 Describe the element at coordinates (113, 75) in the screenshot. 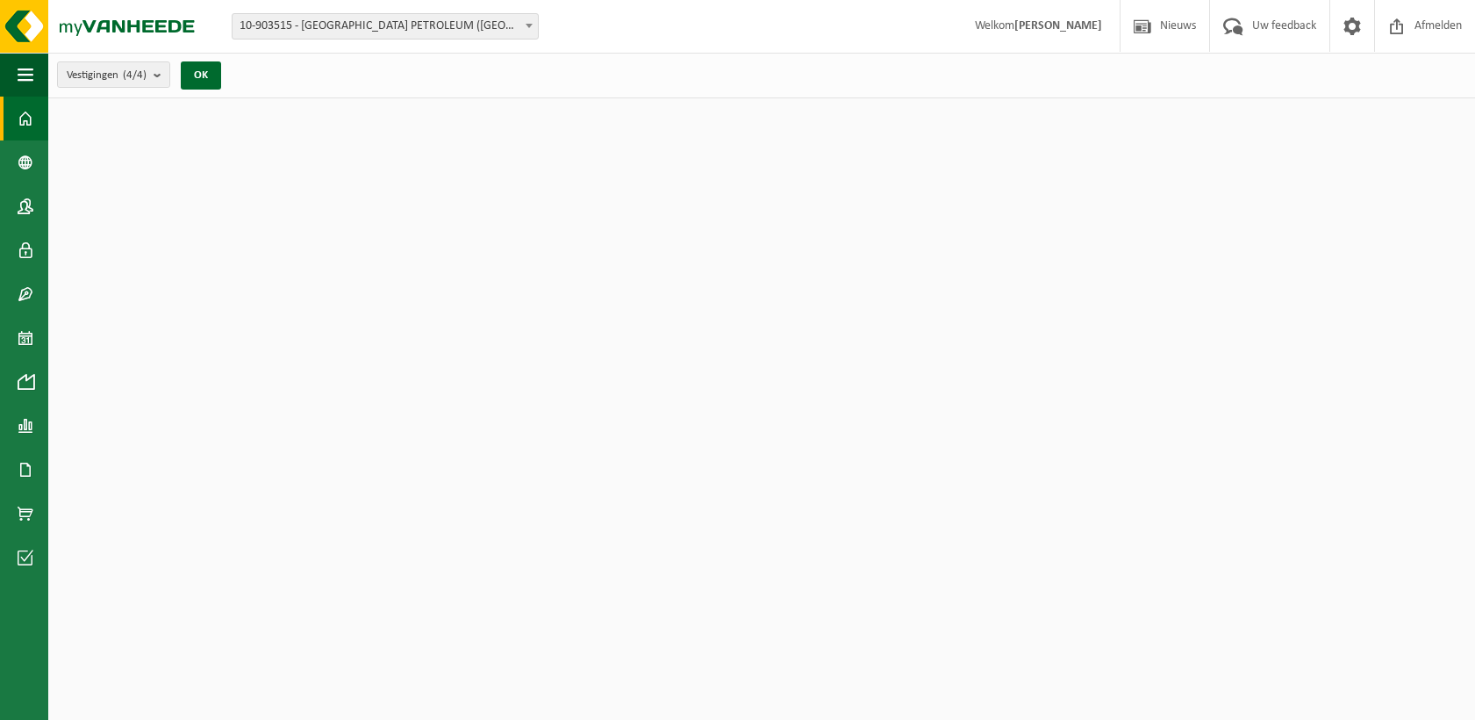

I see `button: Vestigingen(4/4)` at that location.